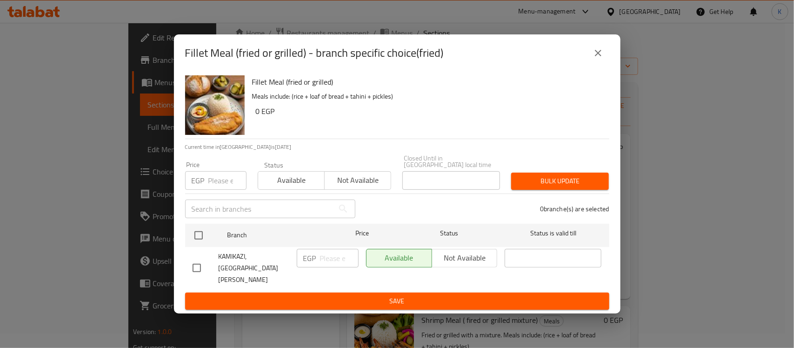  What do you see at coordinates (560, 181) in the screenshot?
I see `button: Bulk update` at bounding box center [560, 181].